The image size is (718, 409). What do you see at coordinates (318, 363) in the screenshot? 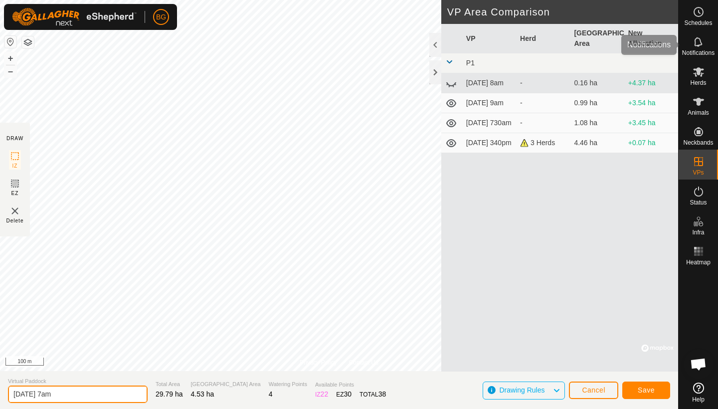
I see `a: Privacy Policy` at bounding box center [318, 363].